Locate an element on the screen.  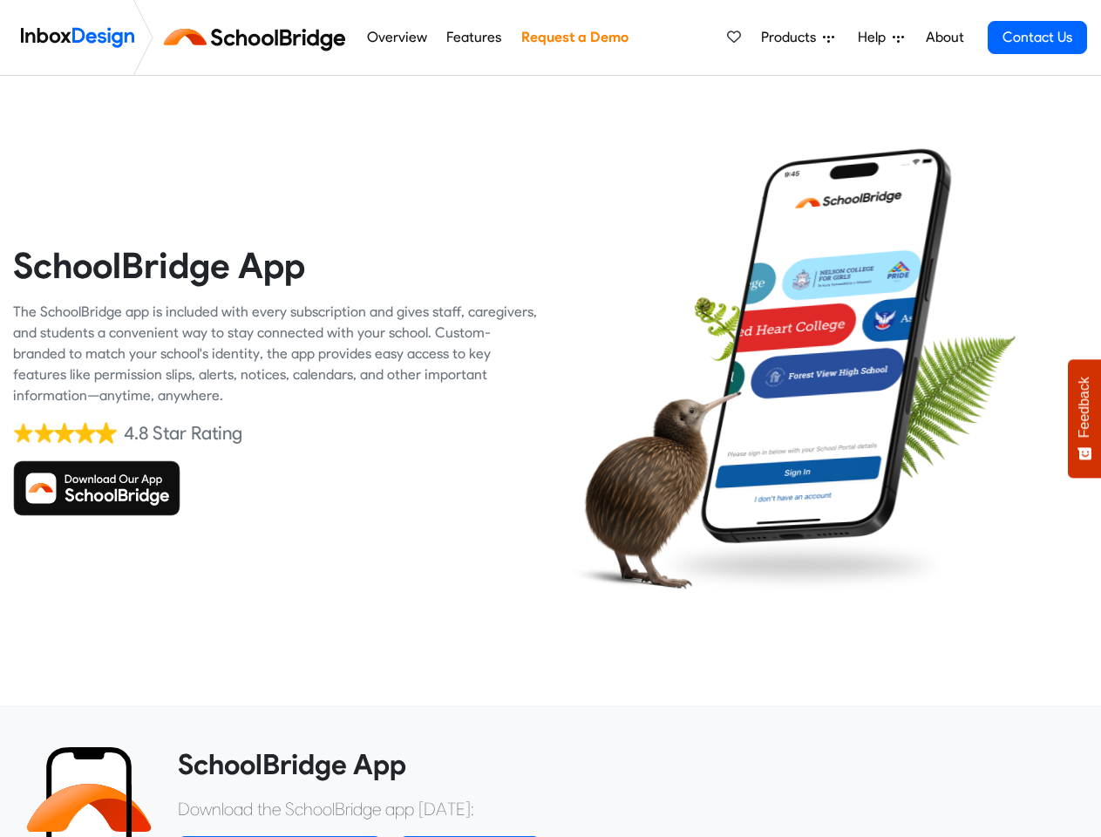
a: Products is located at coordinates (797, 37).